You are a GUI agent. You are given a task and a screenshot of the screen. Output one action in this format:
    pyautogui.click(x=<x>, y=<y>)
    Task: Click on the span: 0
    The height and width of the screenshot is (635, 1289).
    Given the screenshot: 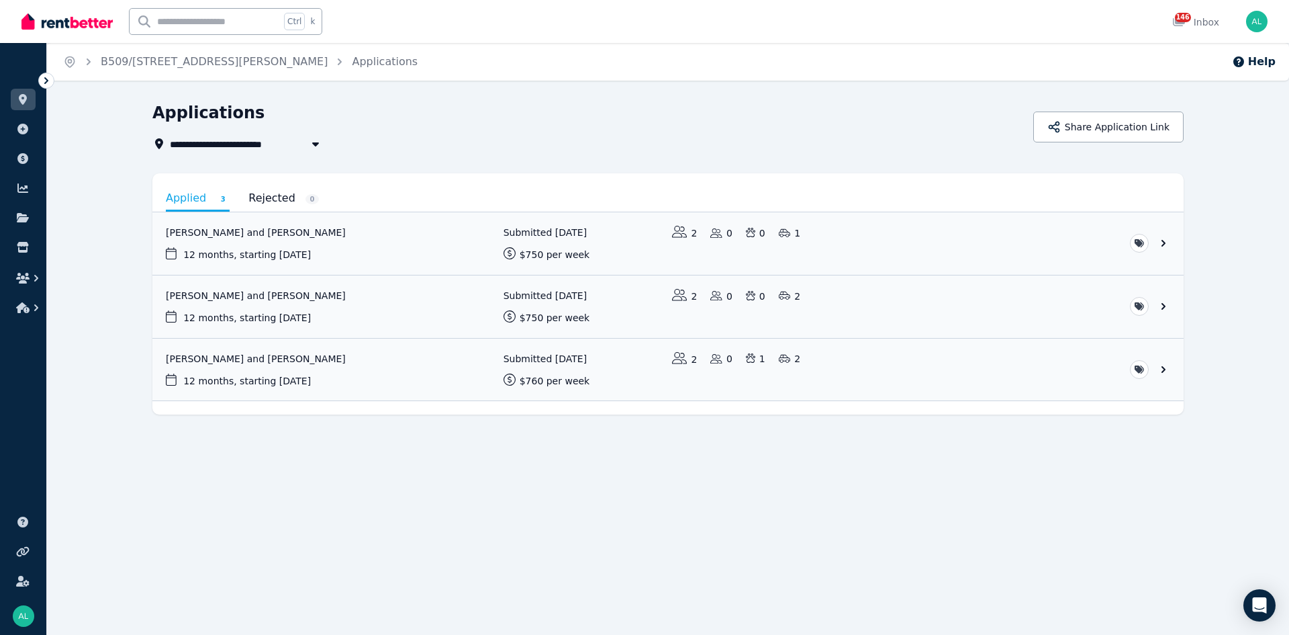 What is the action you would take?
    pyautogui.click(x=312, y=199)
    